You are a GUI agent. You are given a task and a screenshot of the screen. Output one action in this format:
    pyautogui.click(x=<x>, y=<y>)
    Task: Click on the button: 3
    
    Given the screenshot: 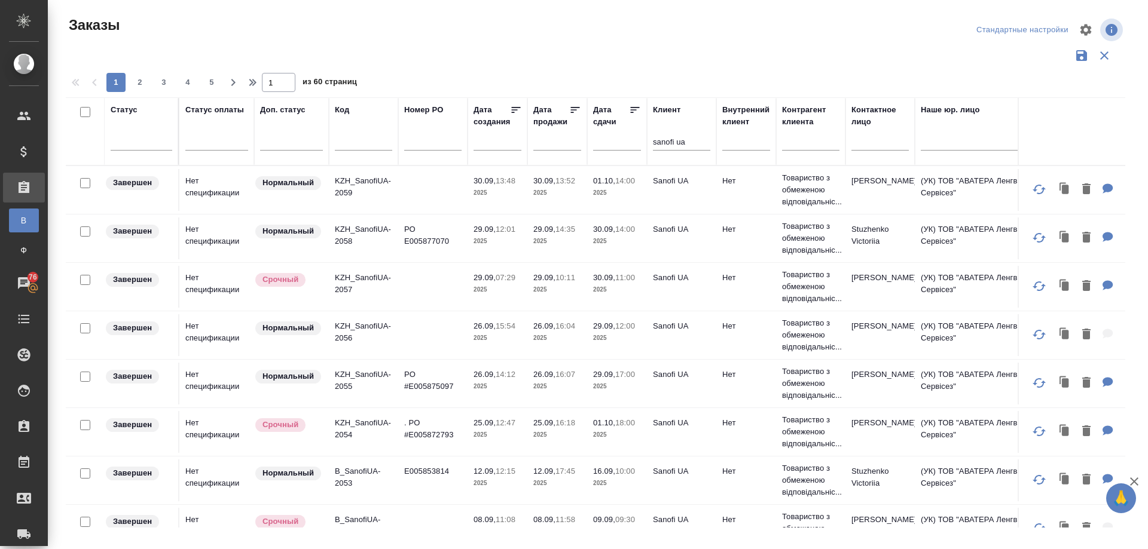 What is the action you would take?
    pyautogui.click(x=164, y=82)
    